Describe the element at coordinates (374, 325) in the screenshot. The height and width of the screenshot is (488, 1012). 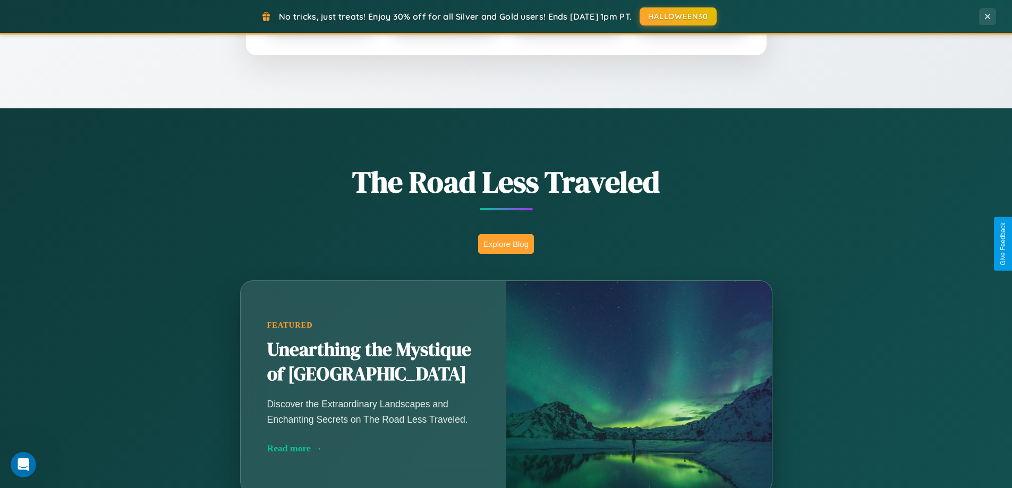
I see `div: Featured` at that location.